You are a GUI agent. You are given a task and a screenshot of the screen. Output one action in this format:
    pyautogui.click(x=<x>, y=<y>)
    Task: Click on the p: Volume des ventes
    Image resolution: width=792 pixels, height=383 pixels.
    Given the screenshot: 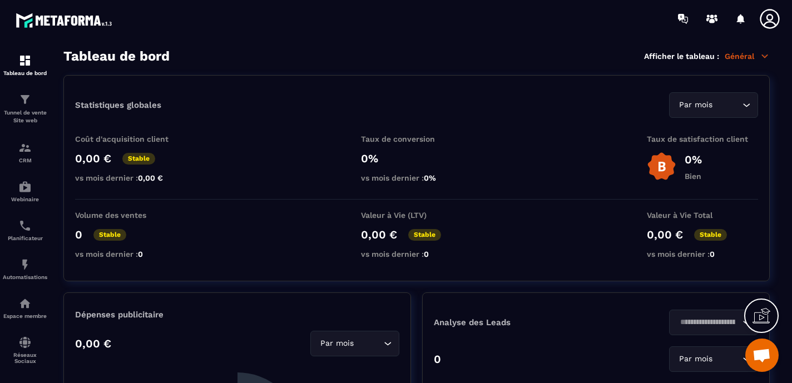 What is the action you would take?
    pyautogui.click(x=131, y=215)
    